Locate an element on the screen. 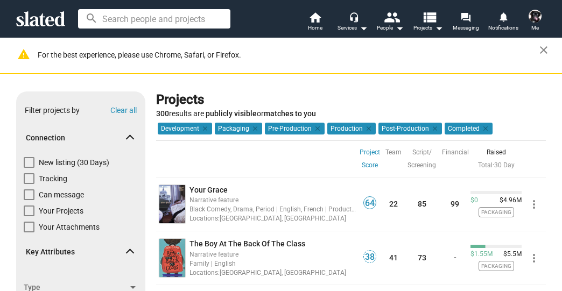 The height and width of the screenshot is (291, 562). div: Projects is located at coordinates (349, 100).